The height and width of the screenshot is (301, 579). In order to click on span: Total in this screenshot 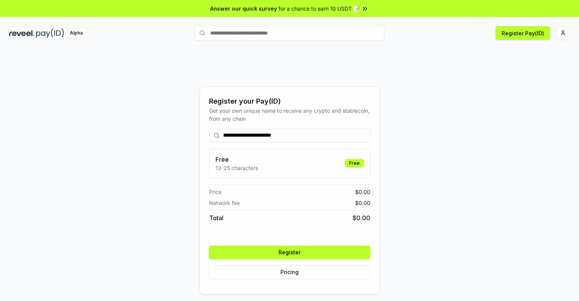, I will do `click(216, 218)`.